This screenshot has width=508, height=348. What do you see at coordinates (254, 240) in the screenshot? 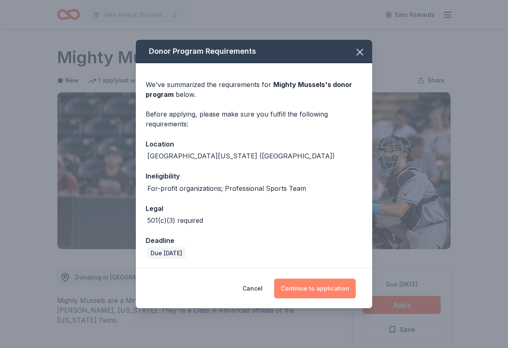
I see `div: Deadline` at bounding box center [254, 240].